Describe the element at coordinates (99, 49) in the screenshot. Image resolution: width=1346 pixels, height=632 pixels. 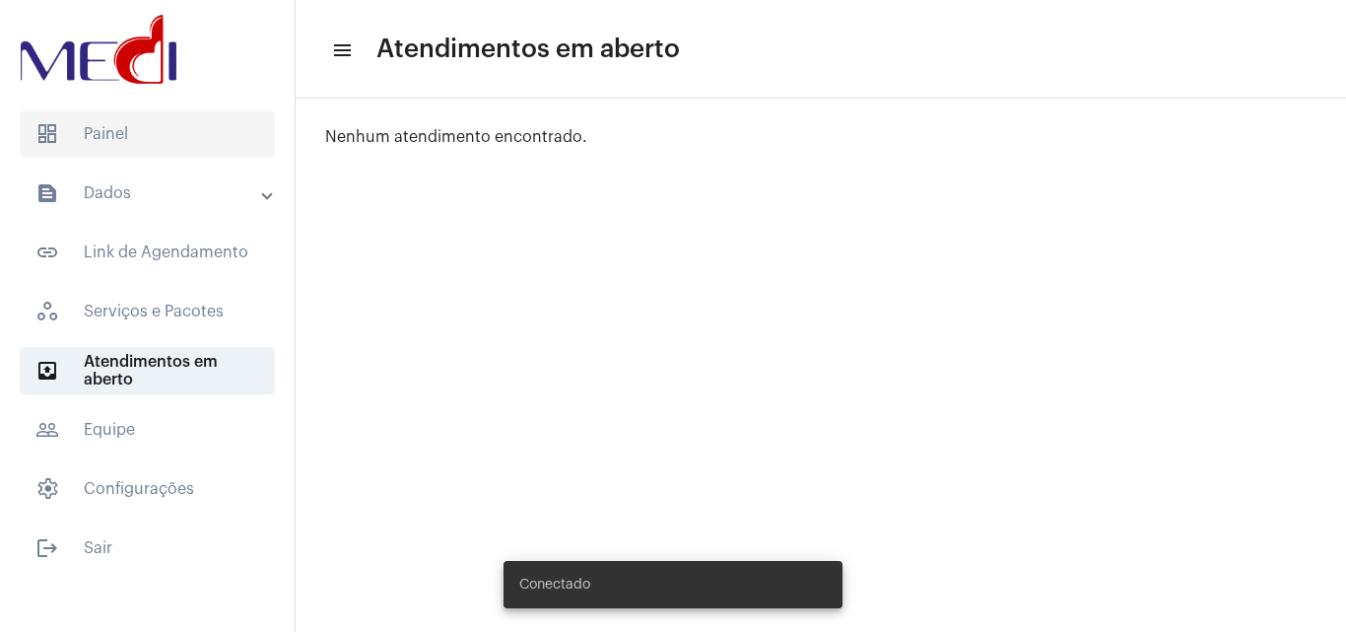
I see `img: d3a1b5fa-500b-b90f-5a1c-719c20e9830b.png` at that location.